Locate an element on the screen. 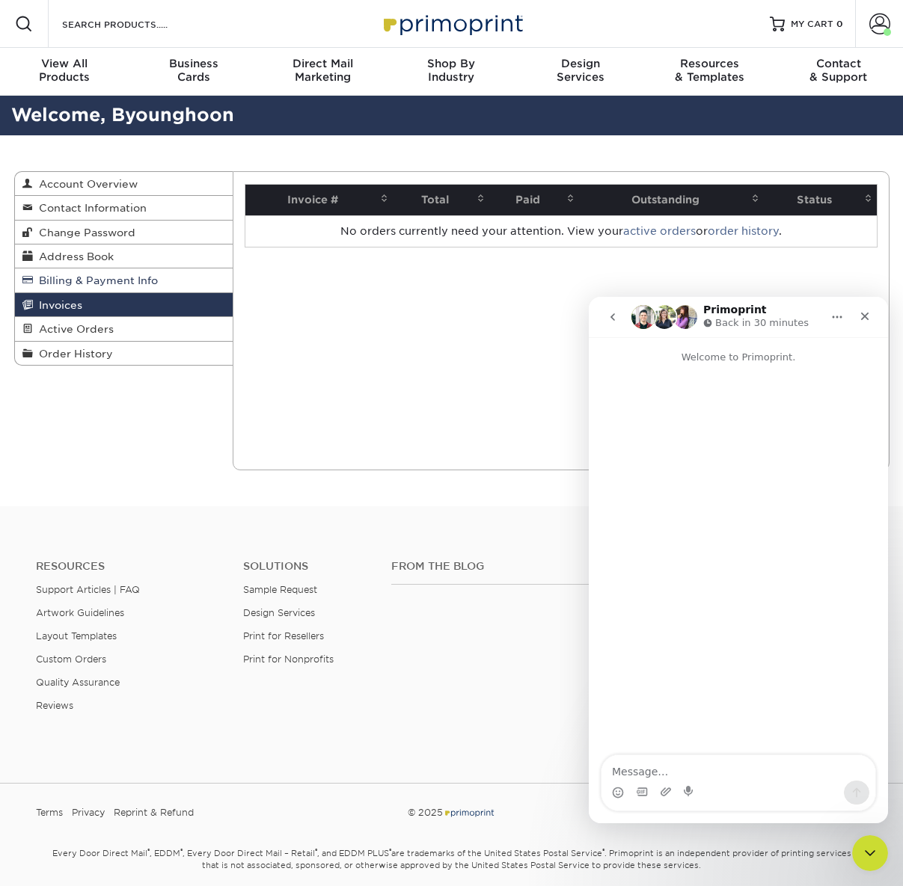 The image size is (903, 886). a: Print for Nonprofits is located at coordinates (288, 659).